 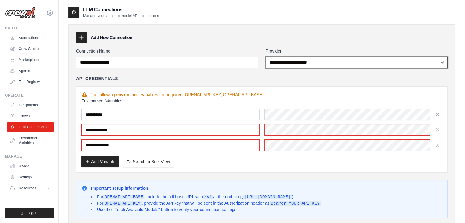 I want to click on a: Settings, so click(x=30, y=177).